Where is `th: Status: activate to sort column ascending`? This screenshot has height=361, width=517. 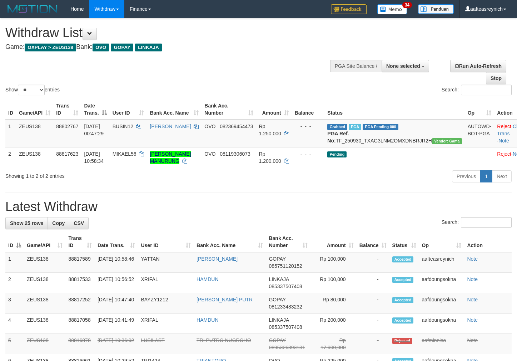
th: Status: activate to sort column ascending is located at coordinates (404, 242).